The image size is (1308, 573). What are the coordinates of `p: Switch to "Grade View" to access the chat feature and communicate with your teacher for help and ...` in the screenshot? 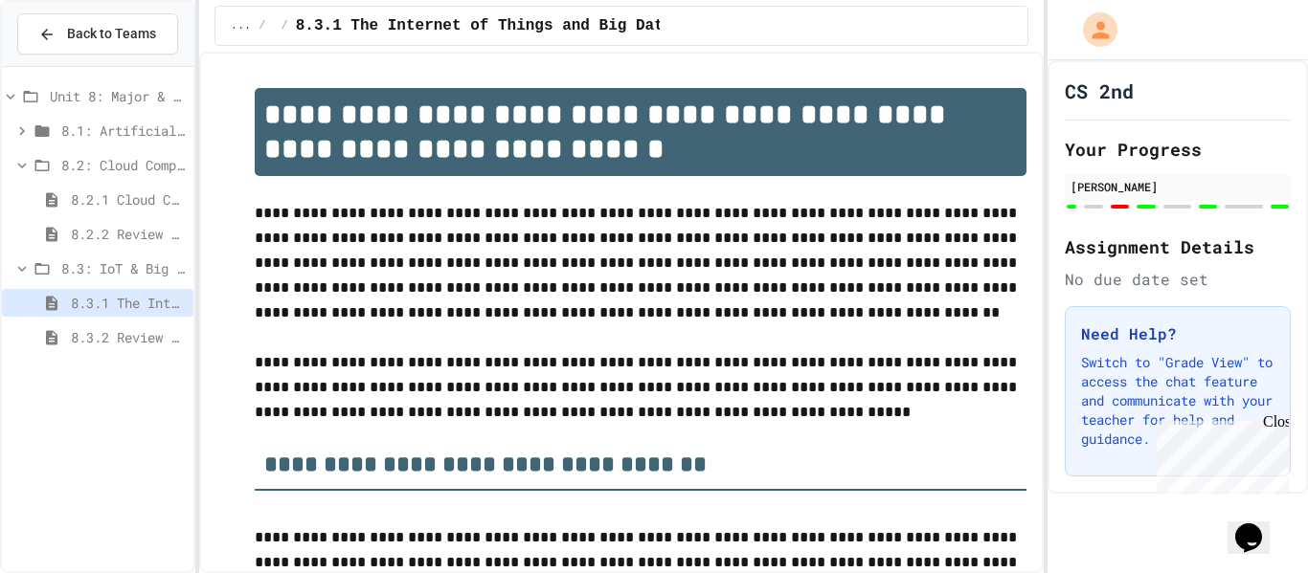 It's located at (1177, 401).